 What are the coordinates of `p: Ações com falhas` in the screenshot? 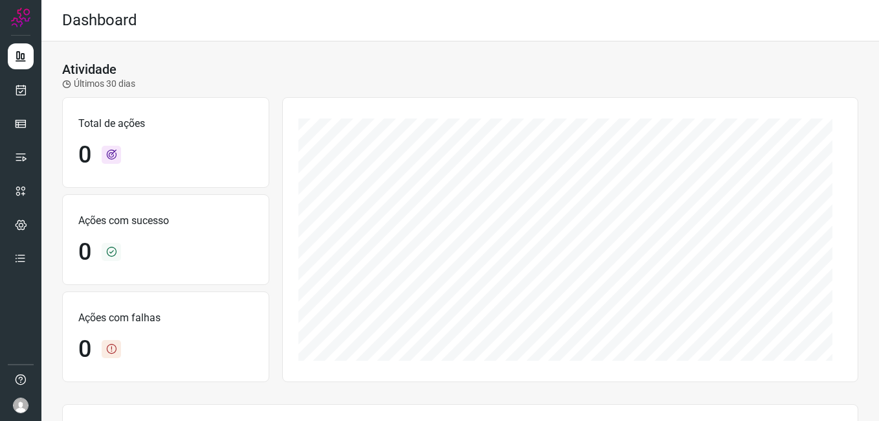 It's located at (166, 318).